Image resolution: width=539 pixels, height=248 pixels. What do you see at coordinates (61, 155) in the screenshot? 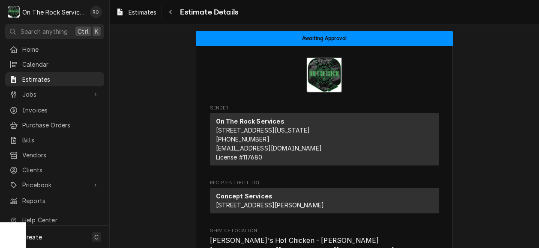
I see `span: Vendors` at bounding box center [61, 155].